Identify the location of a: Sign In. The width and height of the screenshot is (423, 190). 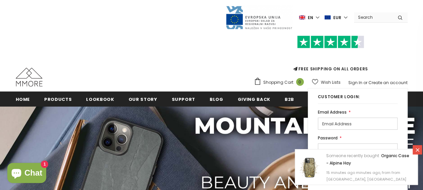
(355, 82).